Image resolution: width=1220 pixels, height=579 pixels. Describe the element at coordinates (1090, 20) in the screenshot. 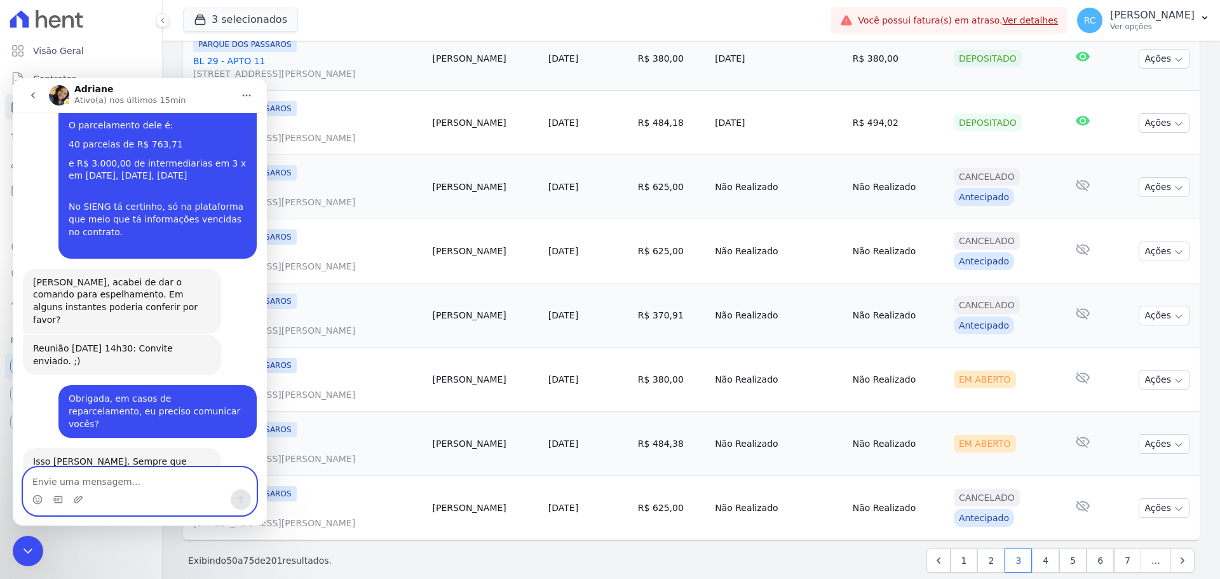

I see `span: RC` at that location.